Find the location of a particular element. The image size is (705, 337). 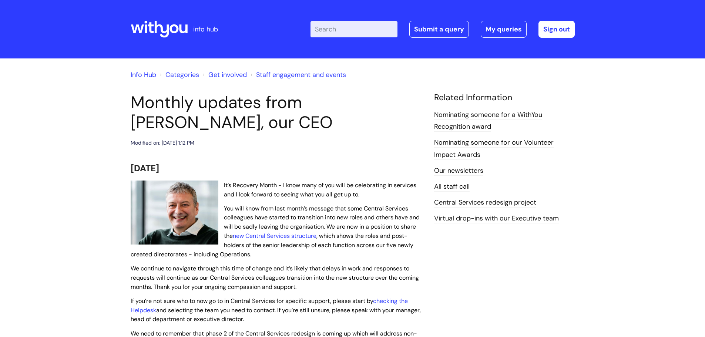

a: Sign out is located at coordinates (556, 29).